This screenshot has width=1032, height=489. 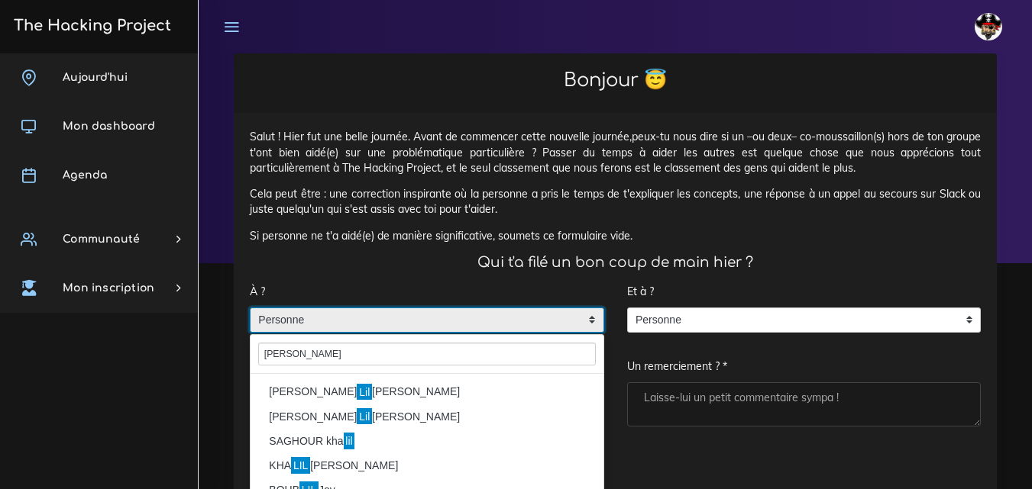 I want to click on label: Et à ?, so click(x=640, y=292).